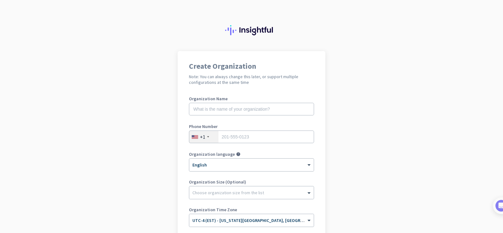  I want to click on img: Insightful, so click(252, 30).